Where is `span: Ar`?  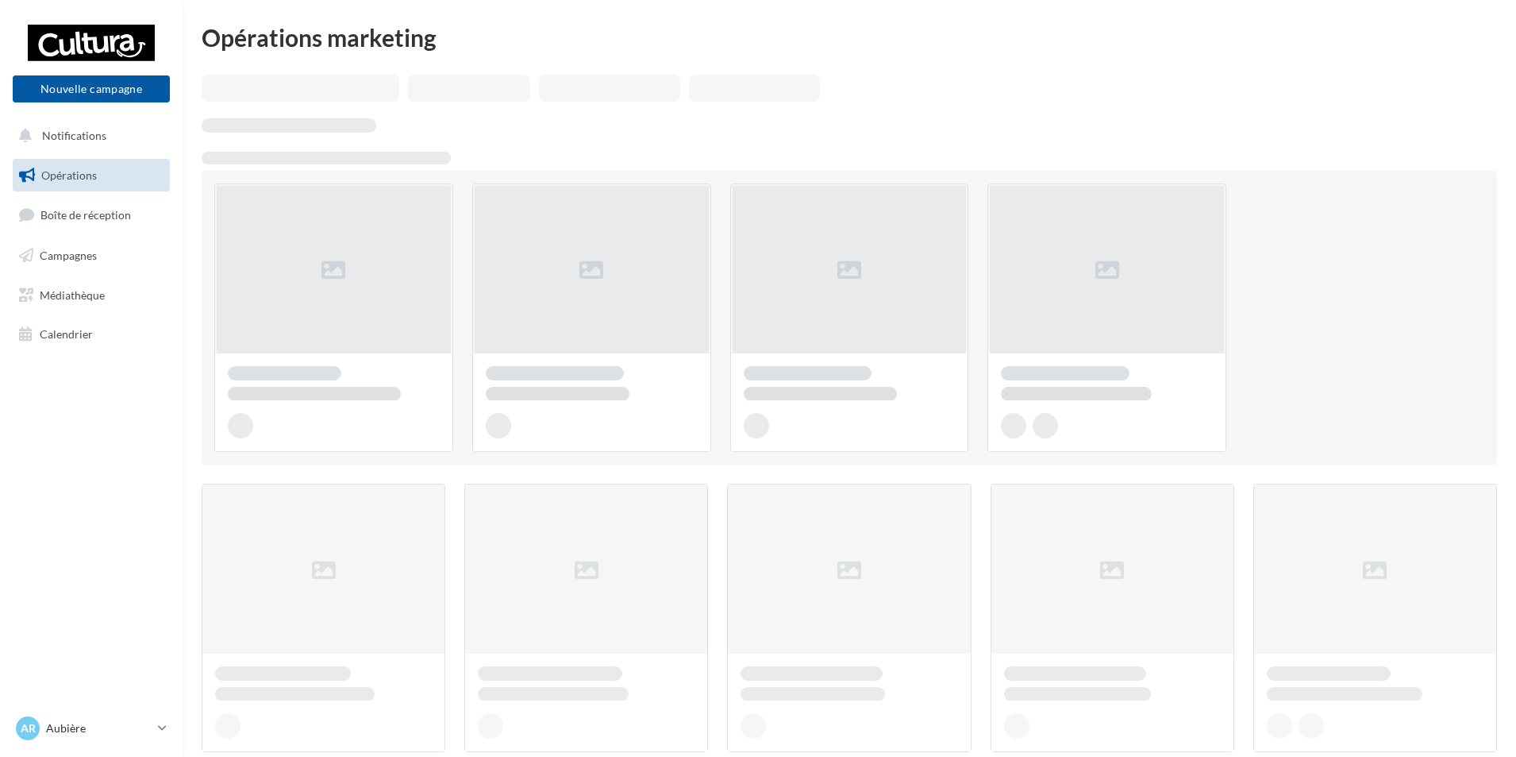 span: Ar is located at coordinates (28, 728).